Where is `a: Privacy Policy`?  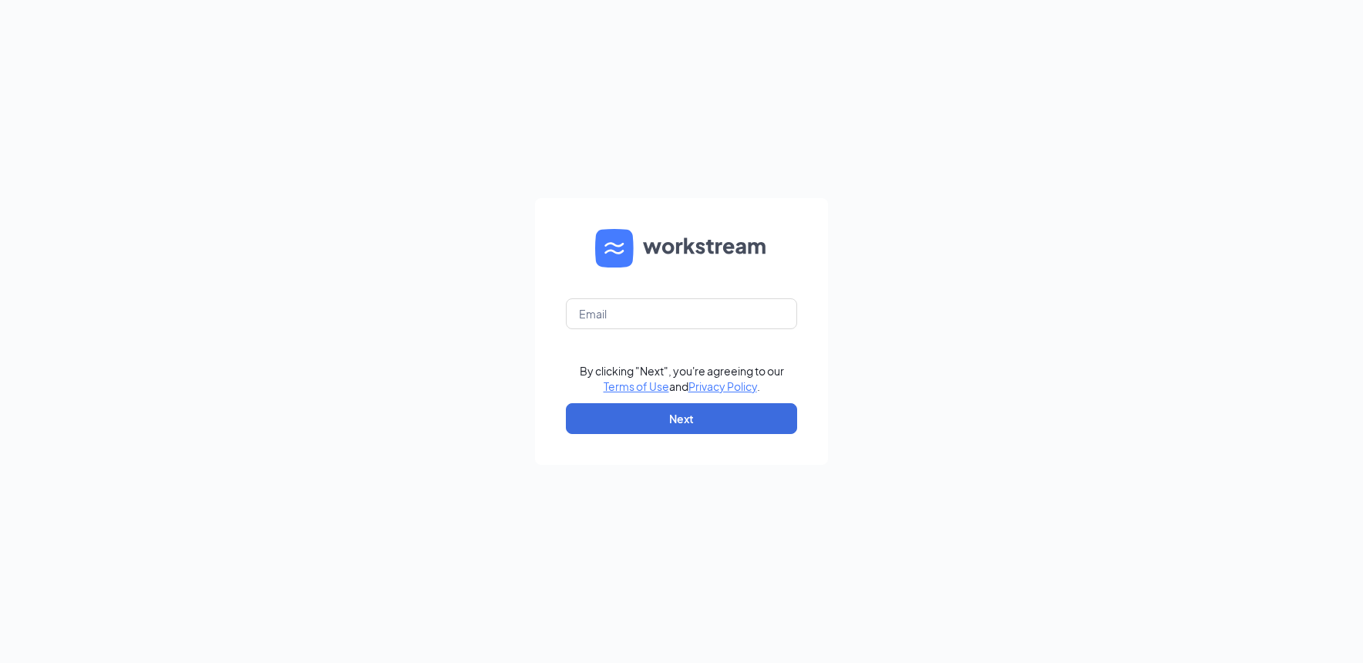 a: Privacy Policy is located at coordinates (722, 386).